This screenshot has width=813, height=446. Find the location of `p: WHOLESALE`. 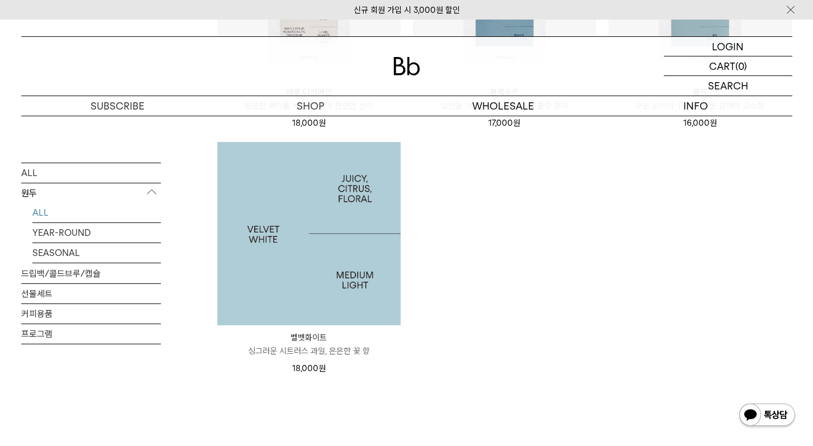

p: WHOLESALE is located at coordinates (503, 106).